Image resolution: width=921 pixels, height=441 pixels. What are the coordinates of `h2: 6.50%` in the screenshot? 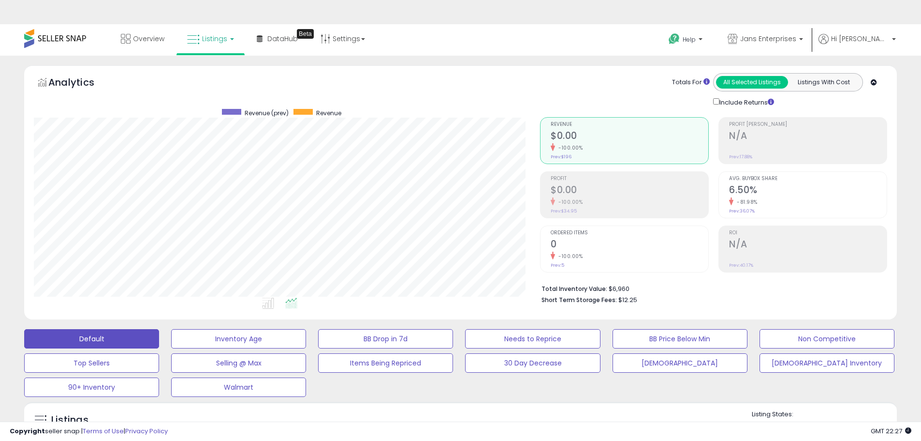 It's located at (808, 191).